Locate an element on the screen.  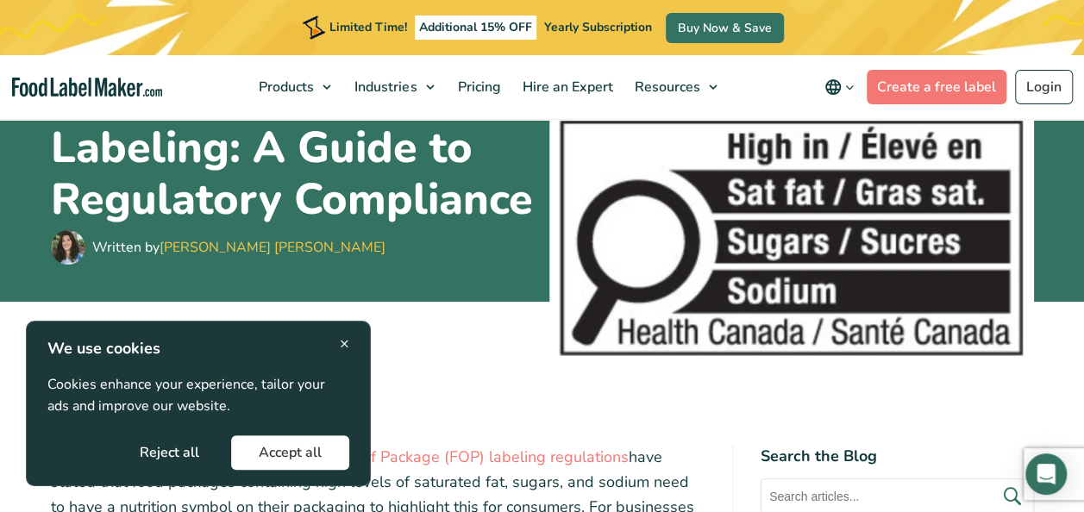
a: Industries is located at coordinates (393, 87).